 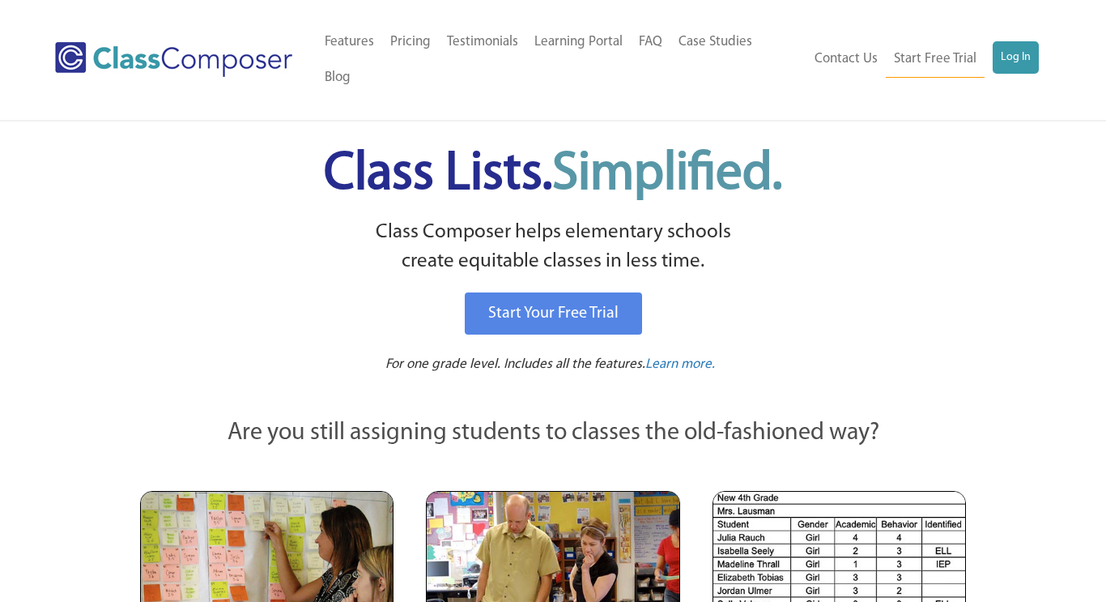 What do you see at coordinates (553, 313) in the screenshot?
I see `span: Start Your Free Trial` at bounding box center [553, 313].